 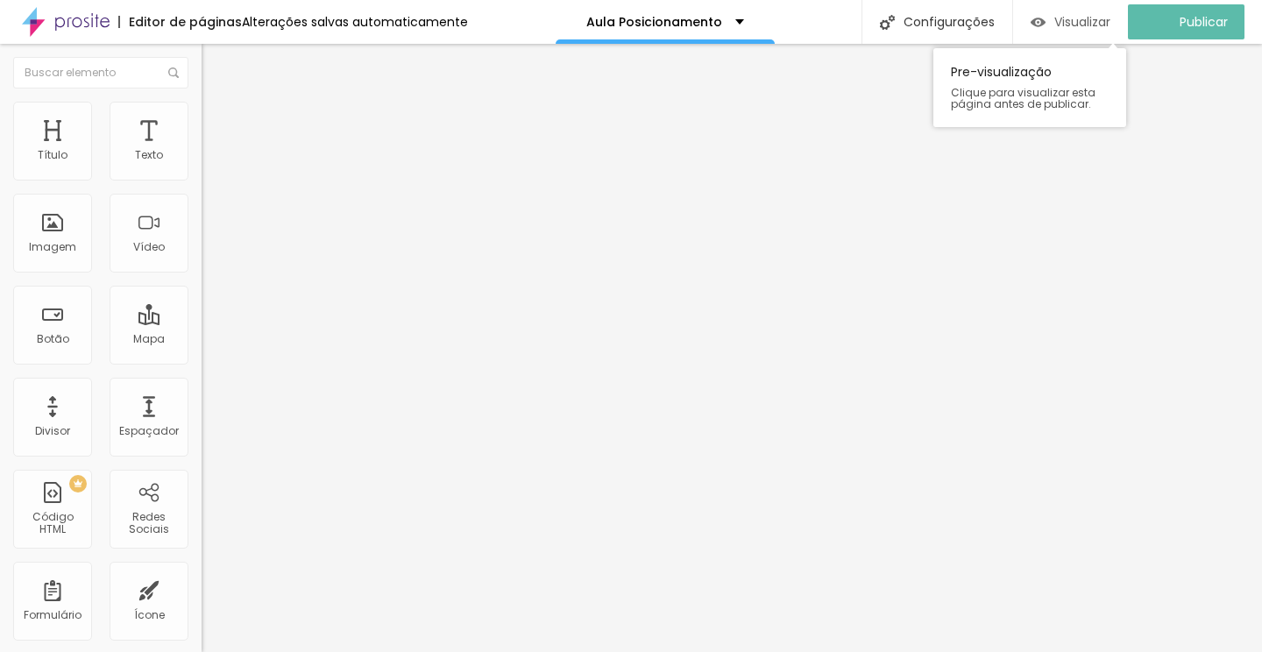 What do you see at coordinates (149, 615) in the screenshot?
I see `div: Ícone` at bounding box center [149, 615].